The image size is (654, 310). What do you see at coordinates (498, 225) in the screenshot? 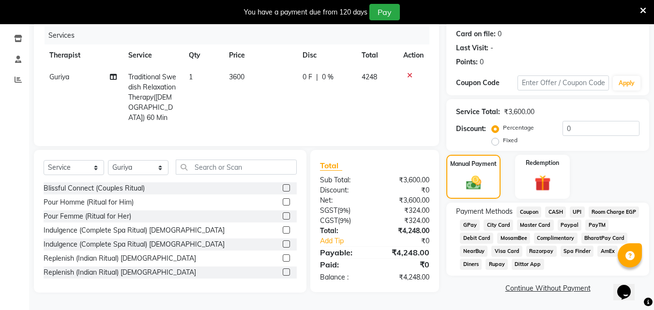
I see `span: City Card` at bounding box center [498, 225].